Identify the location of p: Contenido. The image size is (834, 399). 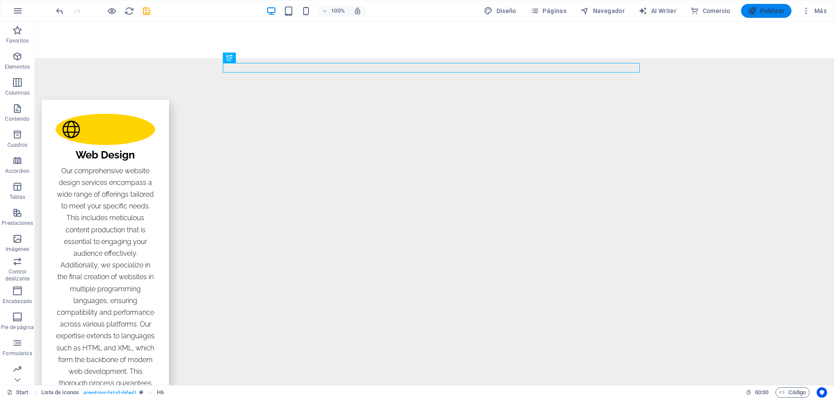
(17, 119).